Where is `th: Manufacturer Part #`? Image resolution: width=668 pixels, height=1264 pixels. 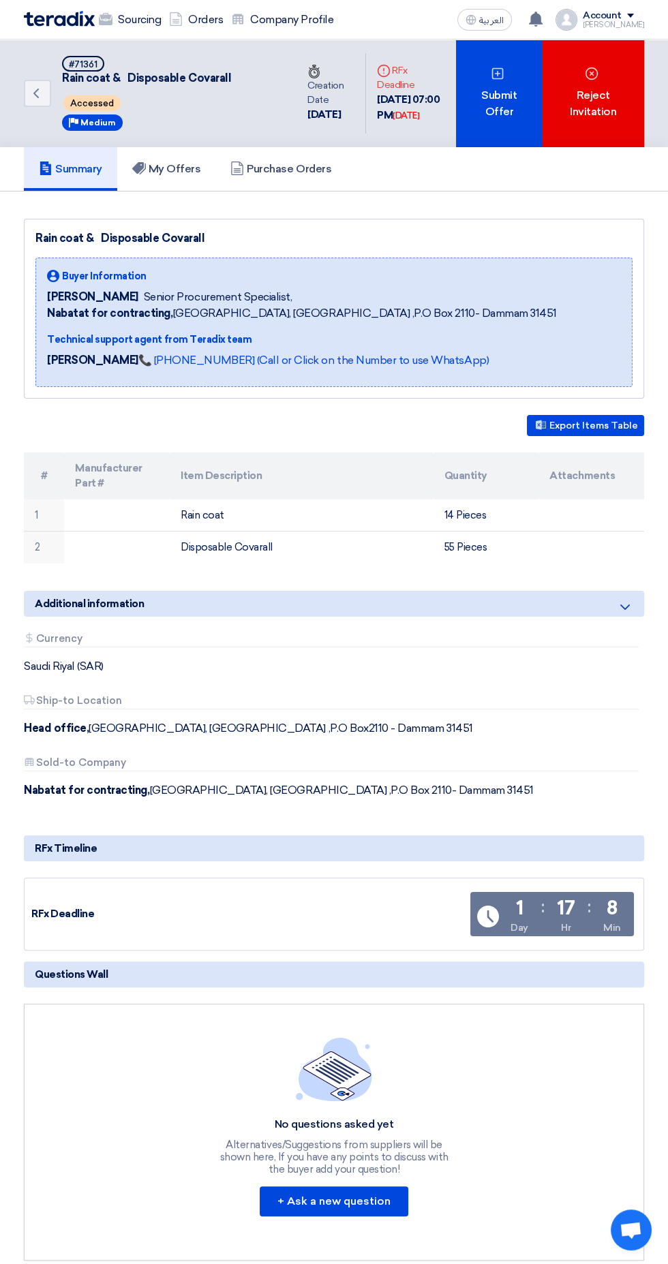 th: Manufacturer Part # is located at coordinates (117, 476).